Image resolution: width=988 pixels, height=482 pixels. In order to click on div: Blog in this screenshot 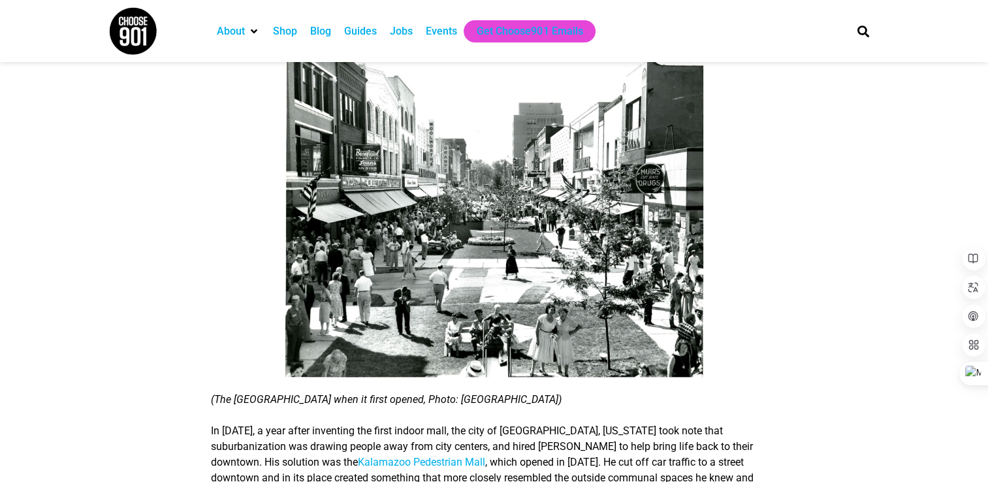, I will do `click(321, 31)`.